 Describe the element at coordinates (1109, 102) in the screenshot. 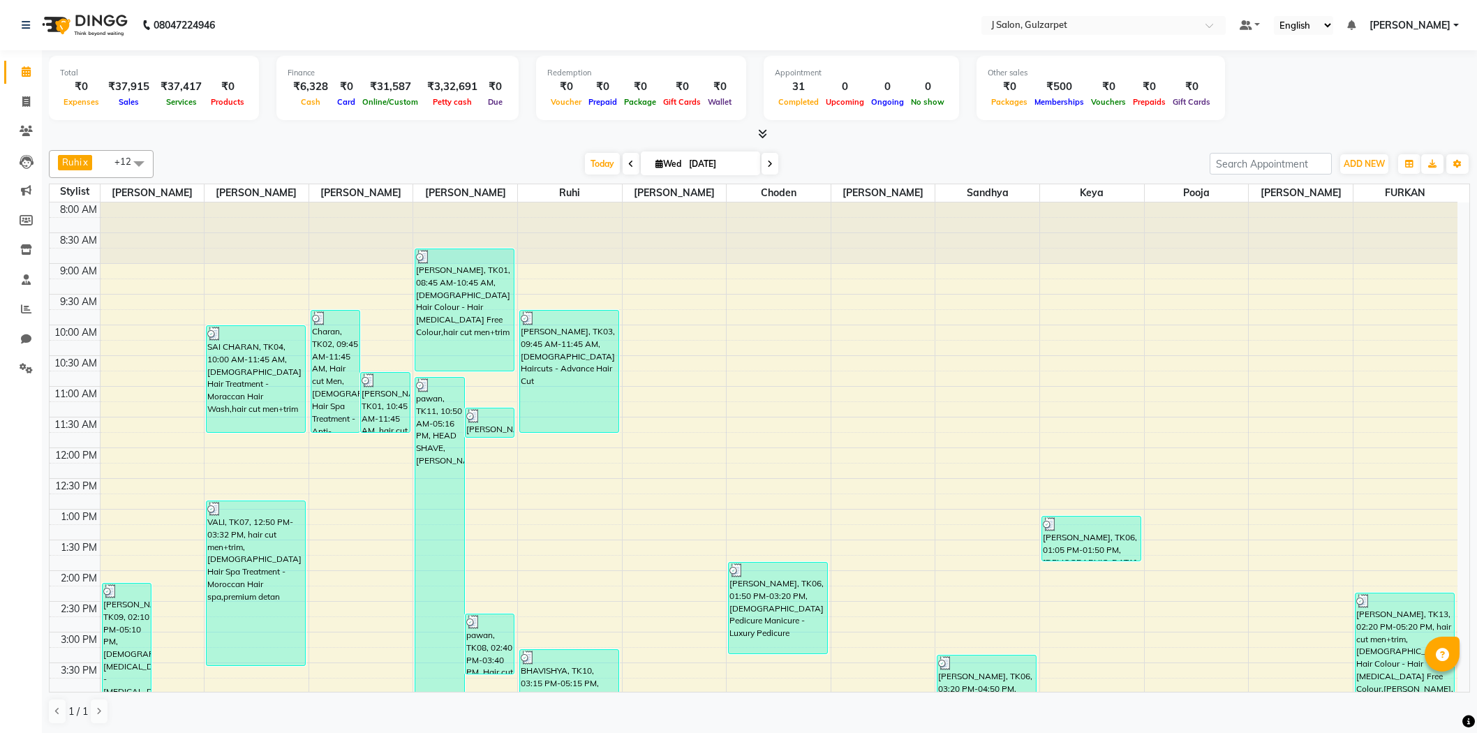

I see `span: Vouchers` at that location.